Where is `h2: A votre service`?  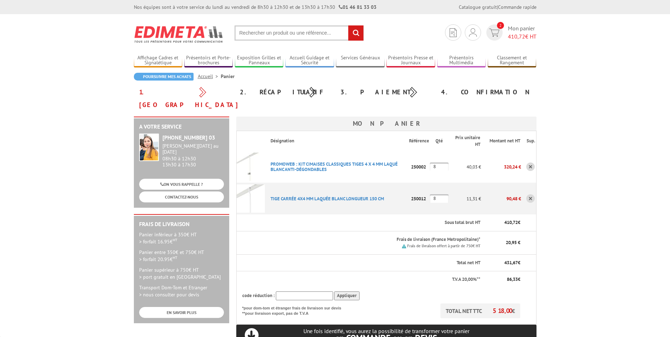 h2: A votre service is located at coordinates (181, 127).